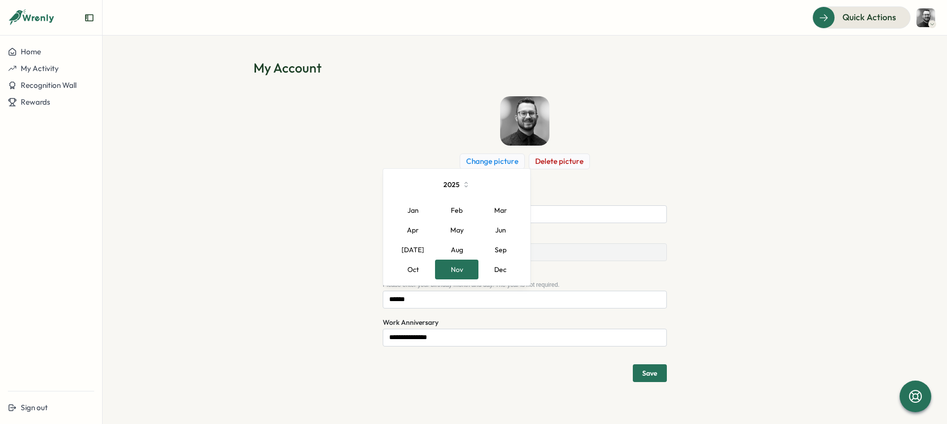 Image resolution: width=947 pixels, height=424 pixels. What do you see at coordinates (413, 269) in the screenshot?
I see `button: Oct` at bounding box center [413, 269].